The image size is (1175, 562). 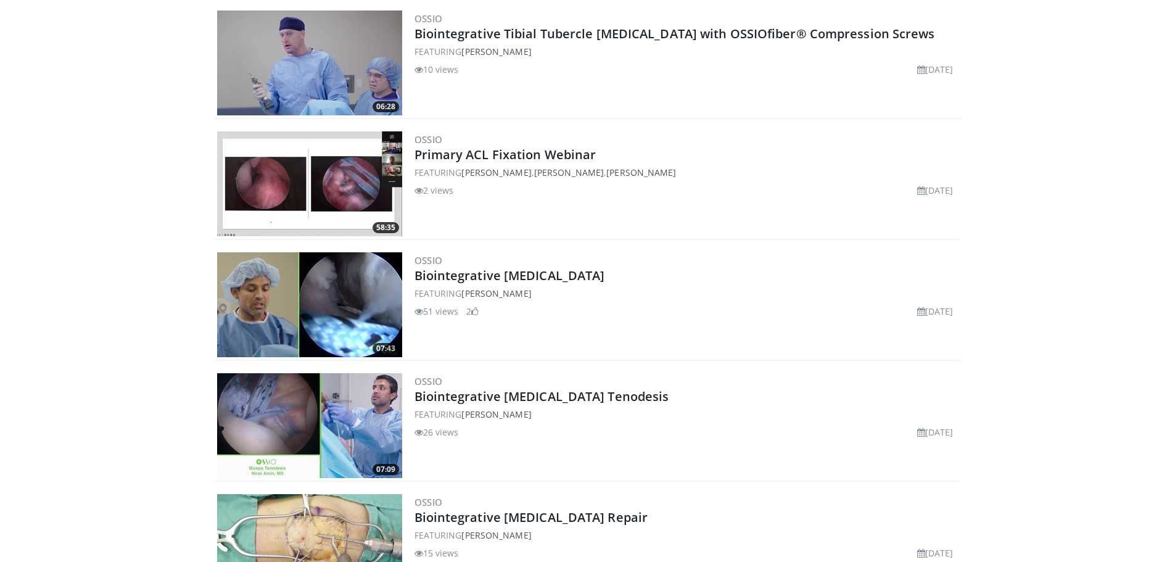 What do you see at coordinates (437, 69) in the screenshot?
I see `li: 10 views` at bounding box center [437, 69].